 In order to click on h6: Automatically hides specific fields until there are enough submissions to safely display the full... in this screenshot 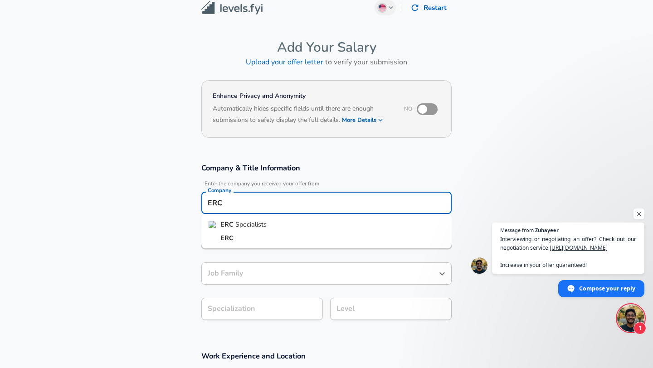, I will do `click(302, 115)`.